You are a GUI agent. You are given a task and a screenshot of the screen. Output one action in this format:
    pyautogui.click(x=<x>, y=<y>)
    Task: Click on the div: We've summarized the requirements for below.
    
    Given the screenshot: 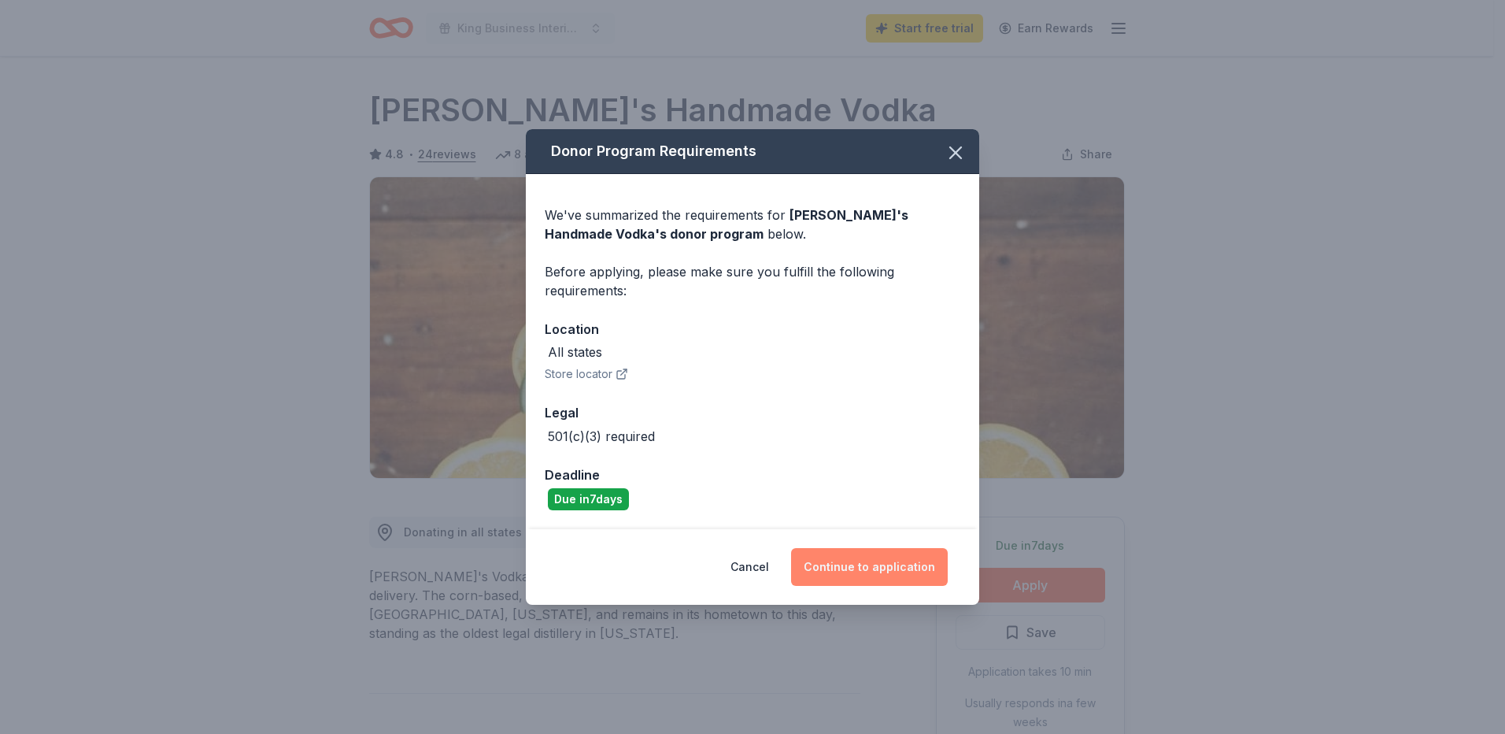 What is the action you would take?
    pyautogui.click(x=752, y=224)
    